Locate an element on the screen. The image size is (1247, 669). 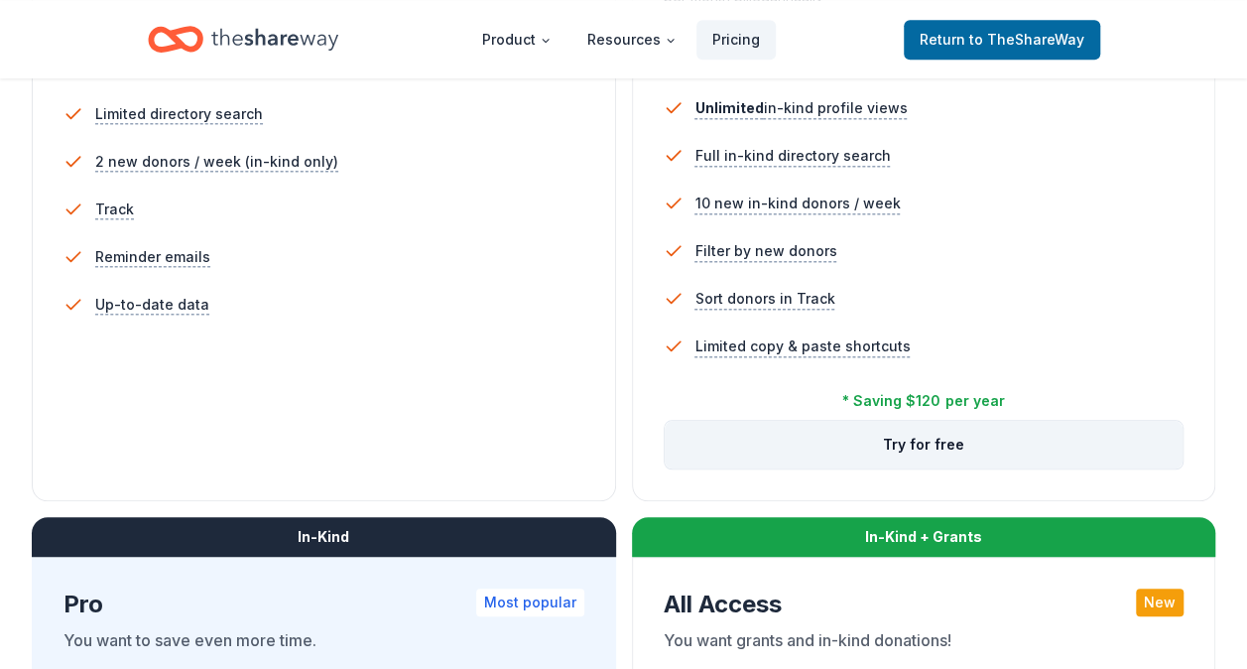
span: Return is located at coordinates (1002, 40).